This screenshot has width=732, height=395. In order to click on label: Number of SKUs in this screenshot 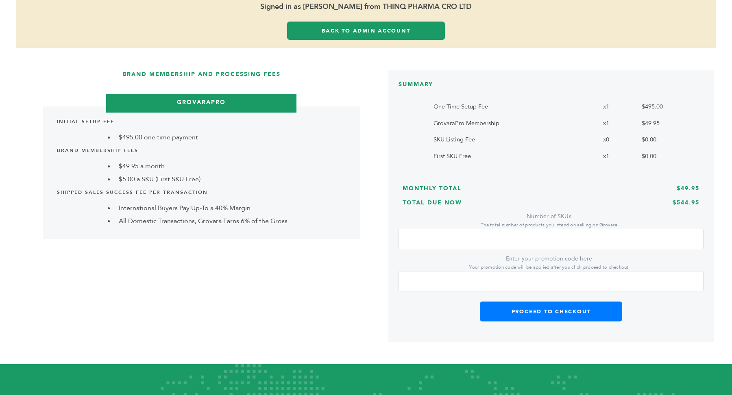, I will do `click(549, 220)`.